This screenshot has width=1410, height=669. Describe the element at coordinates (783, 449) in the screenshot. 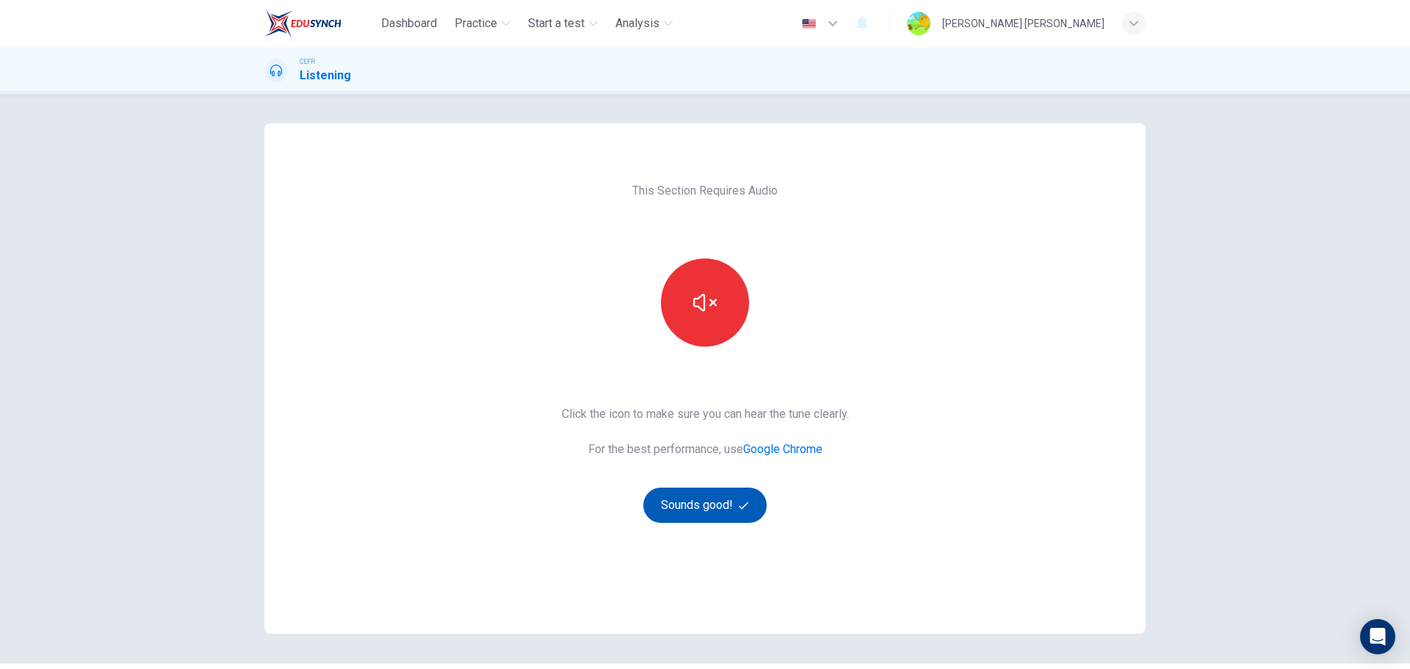

I see `a: Google Chrome` at that location.